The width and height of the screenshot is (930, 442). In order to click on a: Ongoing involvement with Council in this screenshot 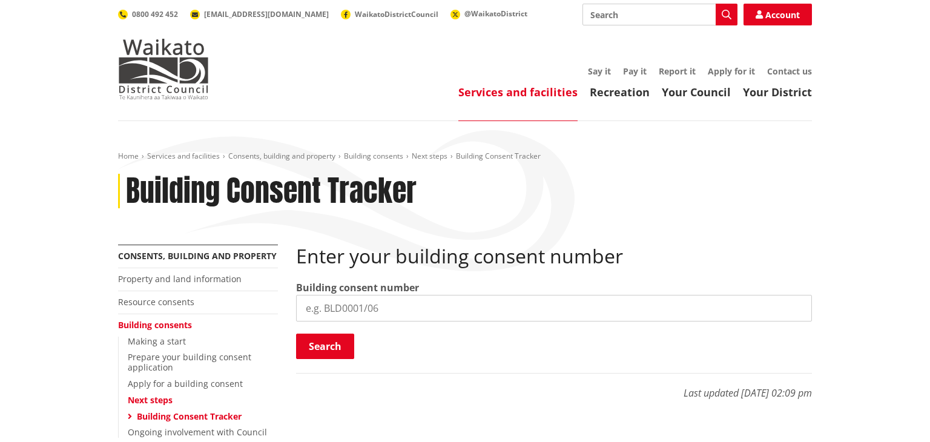, I will do `click(197, 432)`.